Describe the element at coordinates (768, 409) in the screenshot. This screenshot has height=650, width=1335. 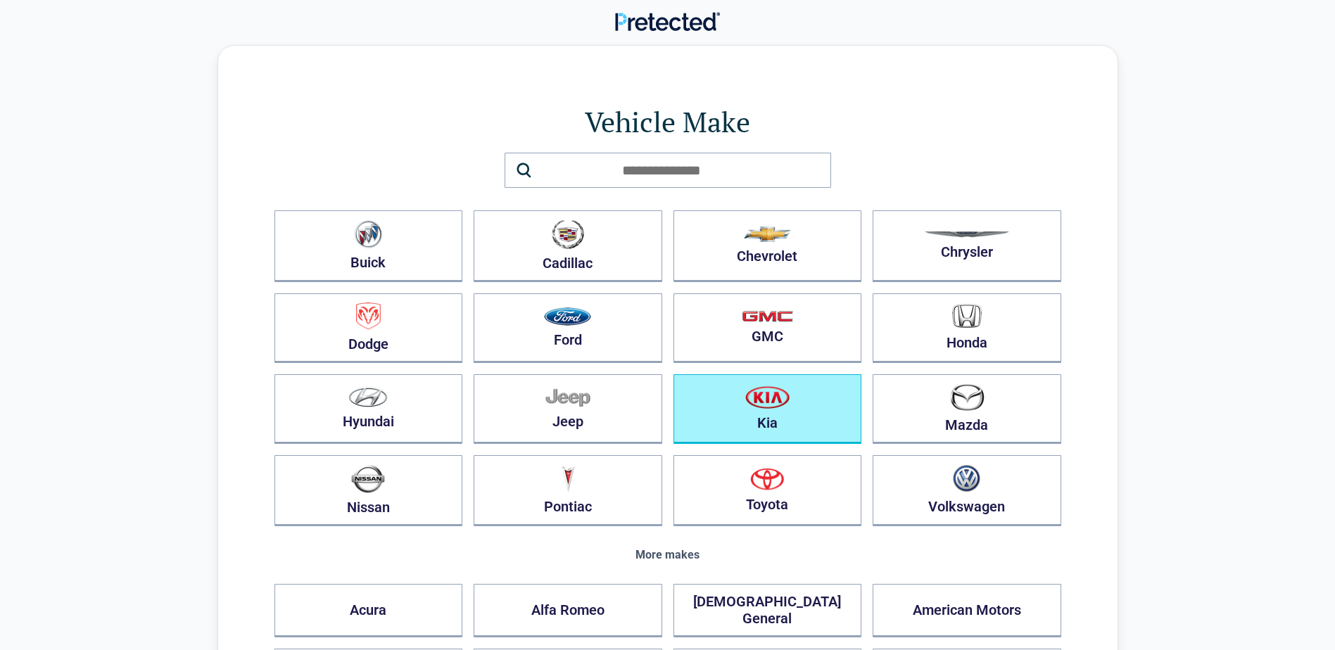
I see `button: Kia` at that location.